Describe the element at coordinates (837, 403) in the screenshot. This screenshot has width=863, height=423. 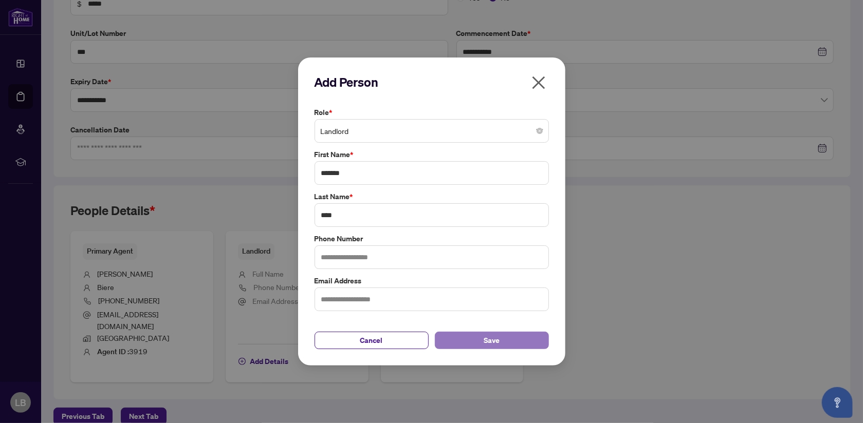
I see `button: Open asap` at that location.